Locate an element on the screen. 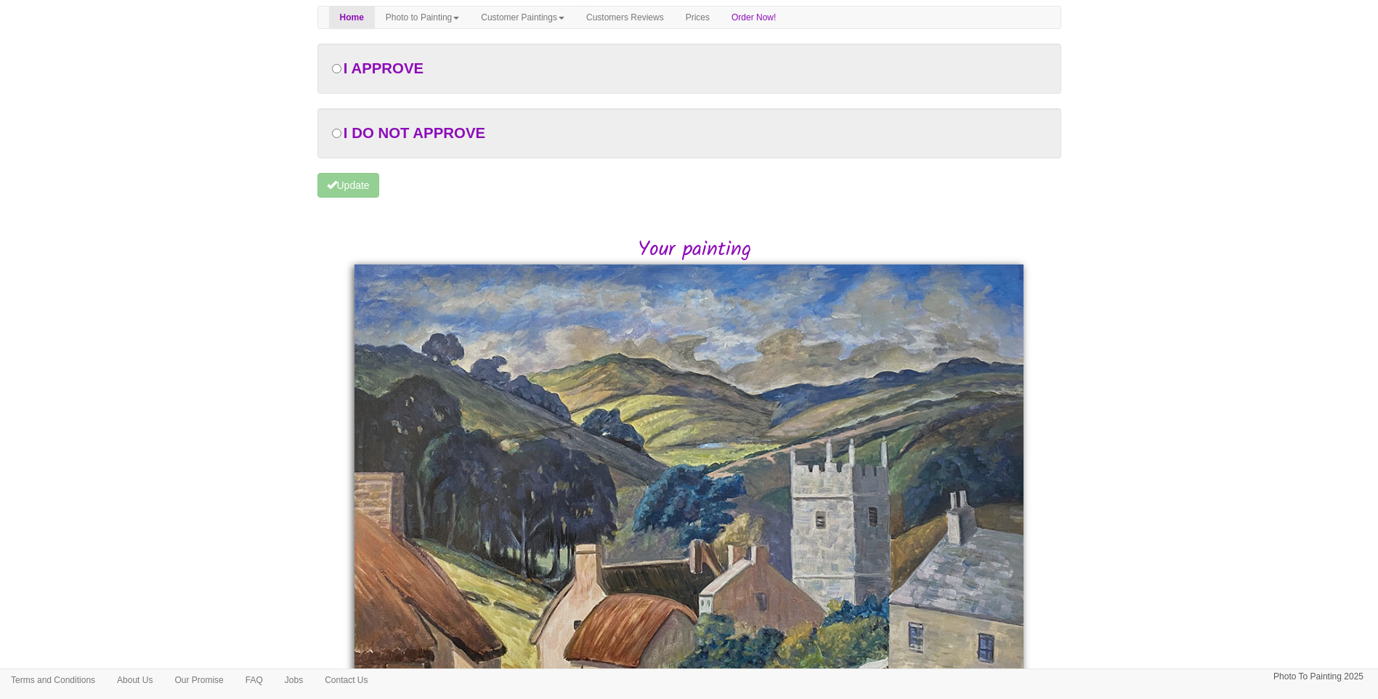  a: Photo to Painting is located at coordinates (422, 17).